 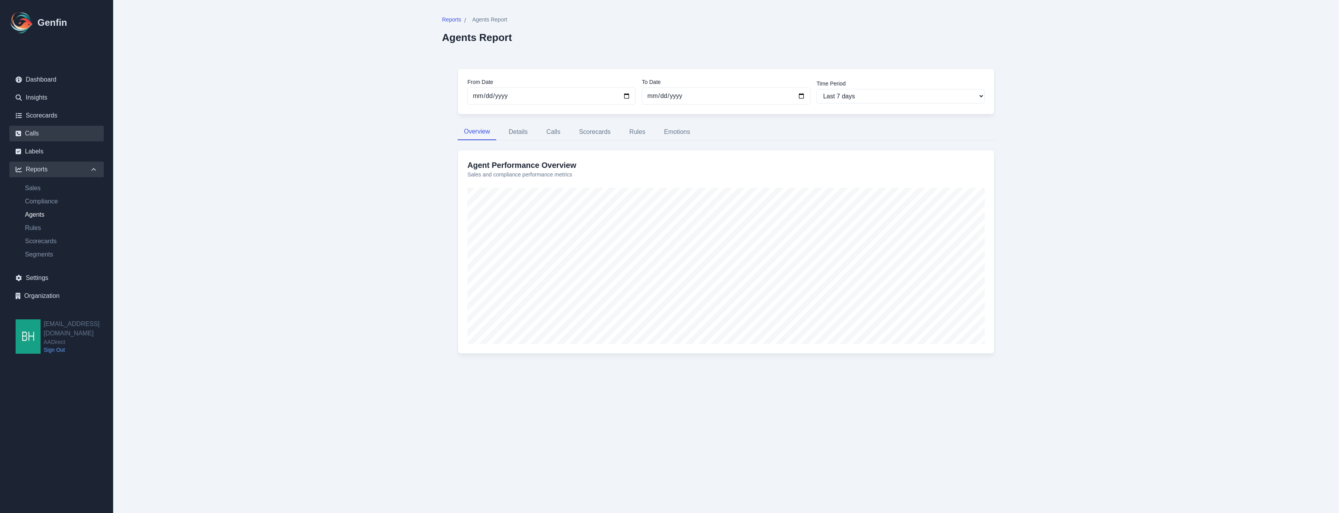 What do you see at coordinates (52, 23) in the screenshot?
I see `h1: Genfin` at bounding box center [52, 23].